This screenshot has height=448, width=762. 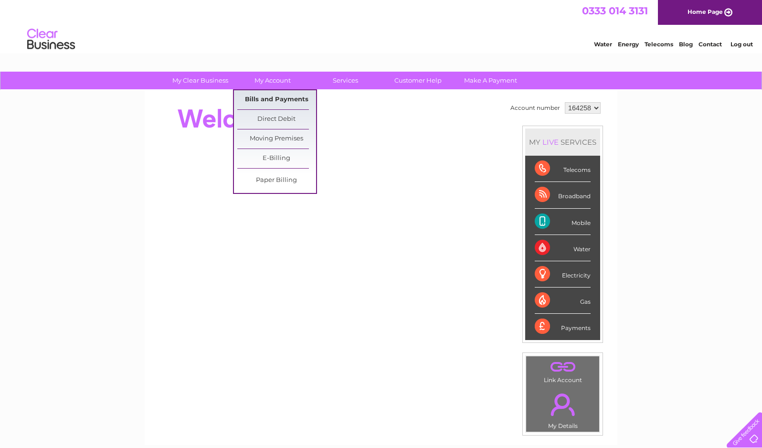 I want to click on td: Link Account, so click(x=562, y=370).